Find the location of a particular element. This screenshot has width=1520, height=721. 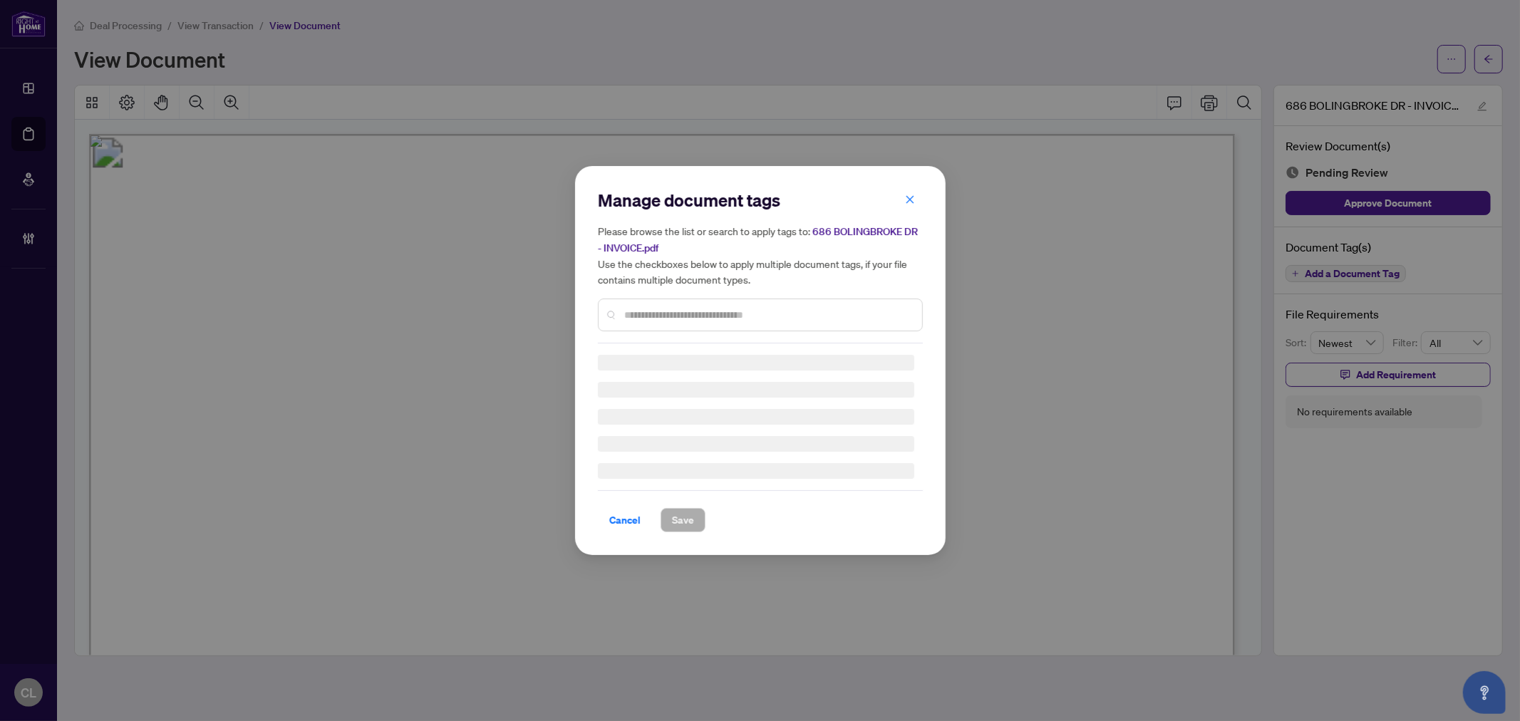

span: 686 BOLINGBROKE DR - INVOICE.pdf is located at coordinates (757, 239).